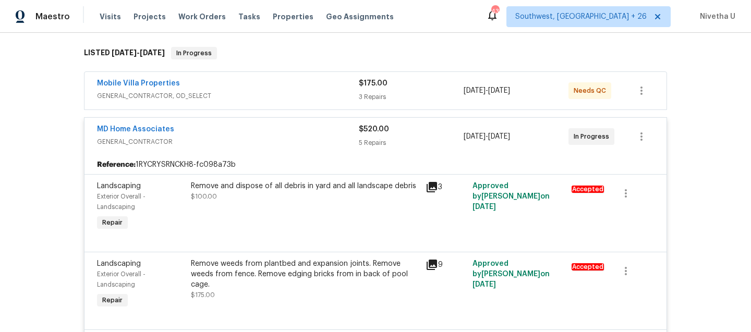 This screenshot has height=332, width=751. I want to click on span: Work Orders, so click(202, 17).